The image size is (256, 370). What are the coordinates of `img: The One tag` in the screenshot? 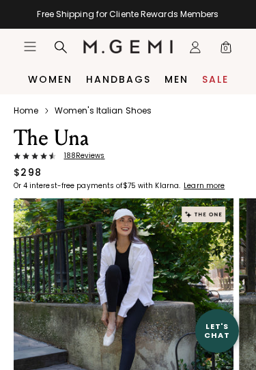 It's located at (204, 214).